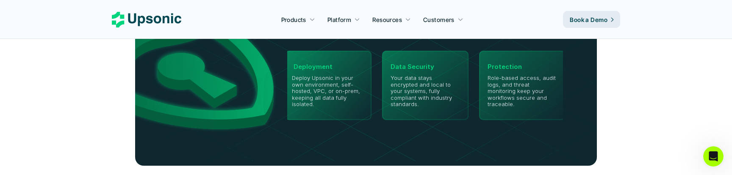  Describe the element at coordinates (387, 19) in the screenshot. I see `p: Resources` at that location.